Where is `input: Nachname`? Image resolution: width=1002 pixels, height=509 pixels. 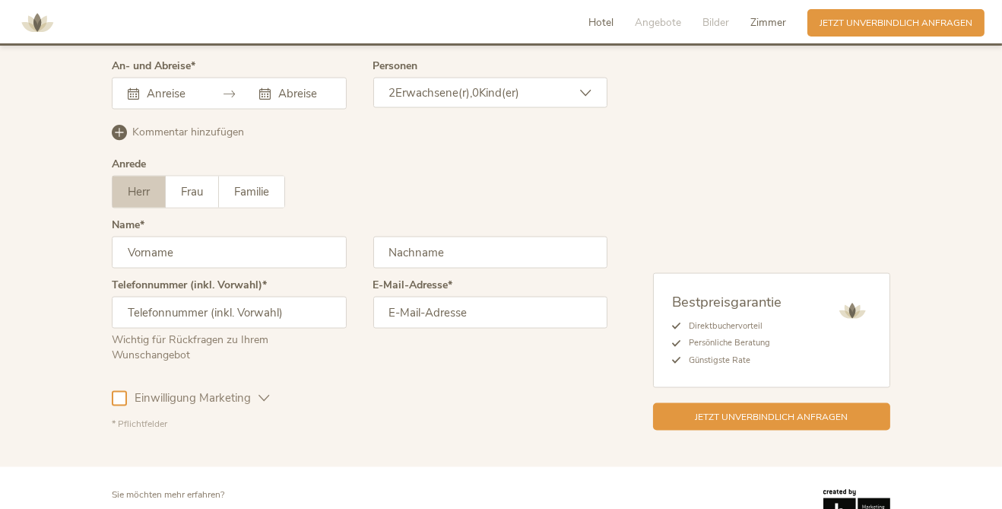 input: Nachname is located at coordinates (491, 253).